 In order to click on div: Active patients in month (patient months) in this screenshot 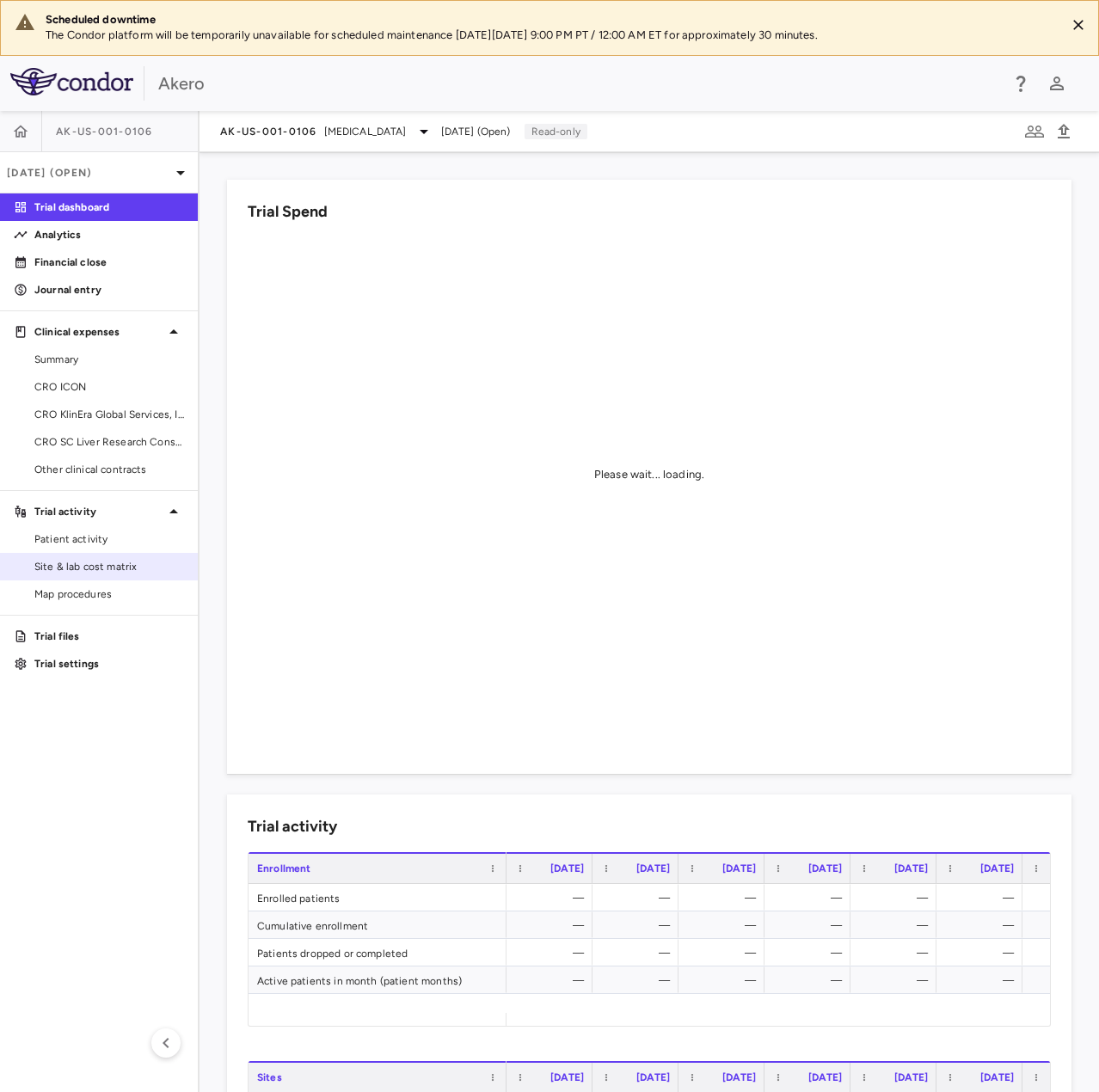, I will do `click(378, 979)`.